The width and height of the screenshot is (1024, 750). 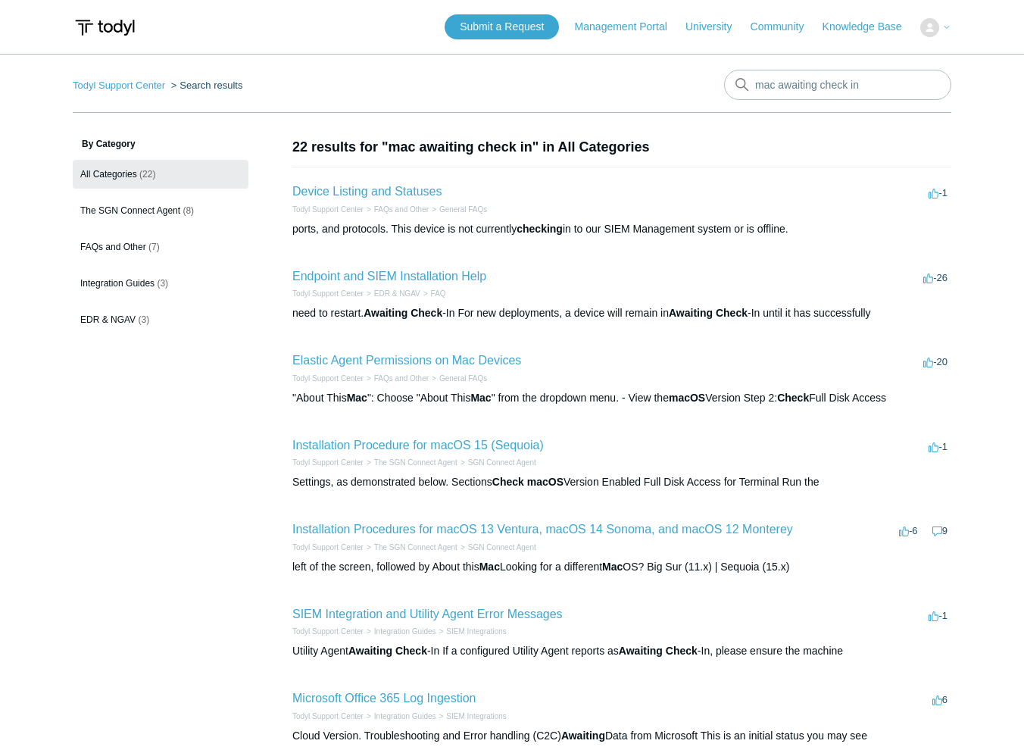 I want to click on a: EDR & NGAV (3), so click(x=161, y=320).